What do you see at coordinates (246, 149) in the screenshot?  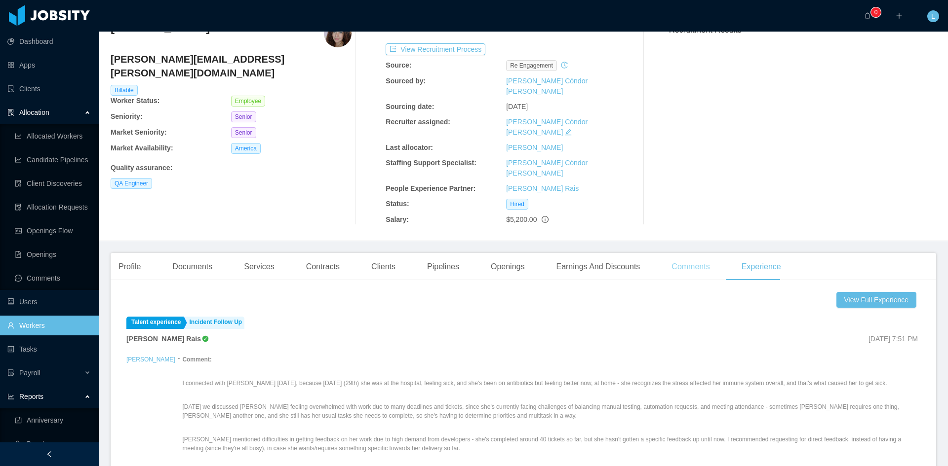 I see `span: America` at bounding box center [246, 149].